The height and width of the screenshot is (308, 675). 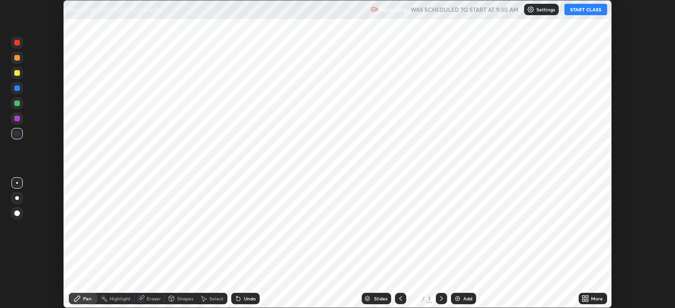 I want to click on img: class-settings-icons, so click(x=531, y=9).